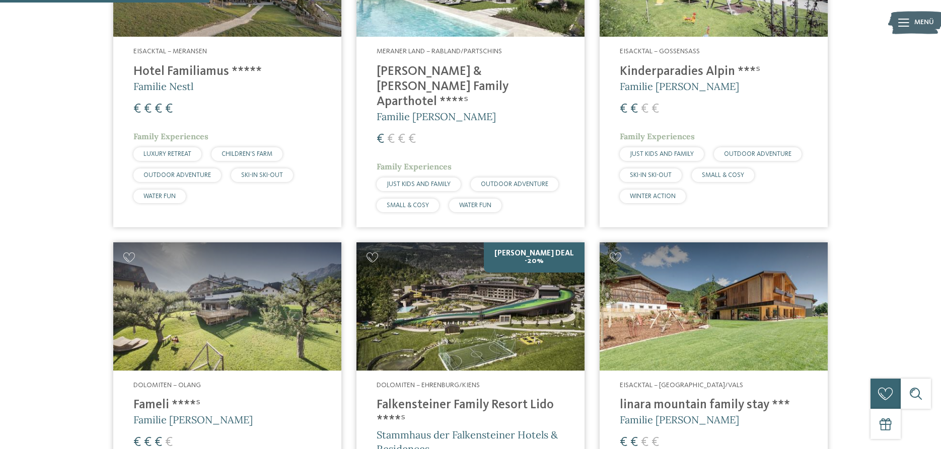 The width and height of the screenshot is (941, 449). Describe the element at coordinates (439, 51) in the screenshot. I see `span: Meraner Land – Rabland/Partschins` at that location.